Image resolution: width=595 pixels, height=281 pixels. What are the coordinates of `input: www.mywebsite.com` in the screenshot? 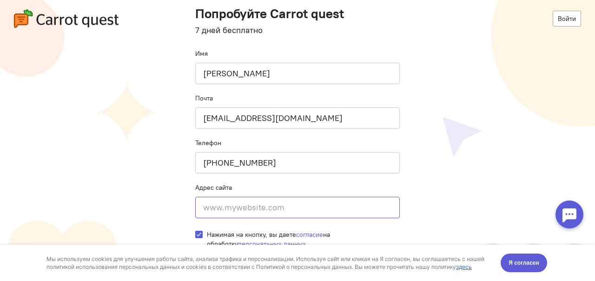 It's located at (297, 207).